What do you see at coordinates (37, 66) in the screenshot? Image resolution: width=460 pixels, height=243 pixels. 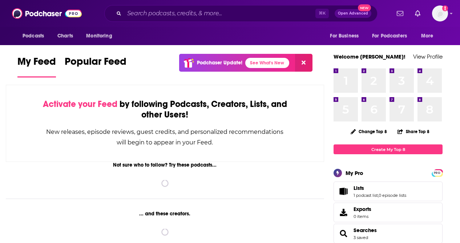 I see `a: My Feed` at bounding box center [37, 66].